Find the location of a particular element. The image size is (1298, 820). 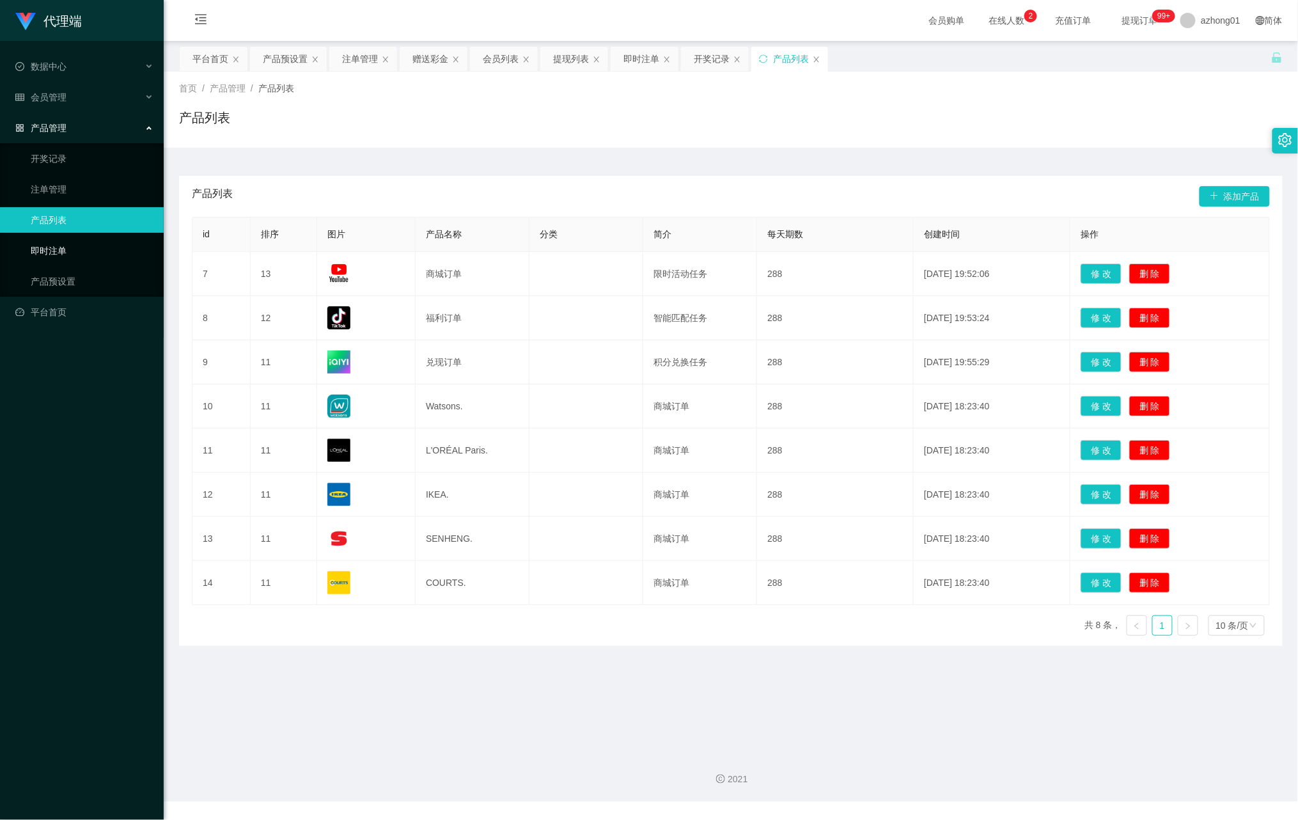

div: 产品列表 is located at coordinates (791, 59).